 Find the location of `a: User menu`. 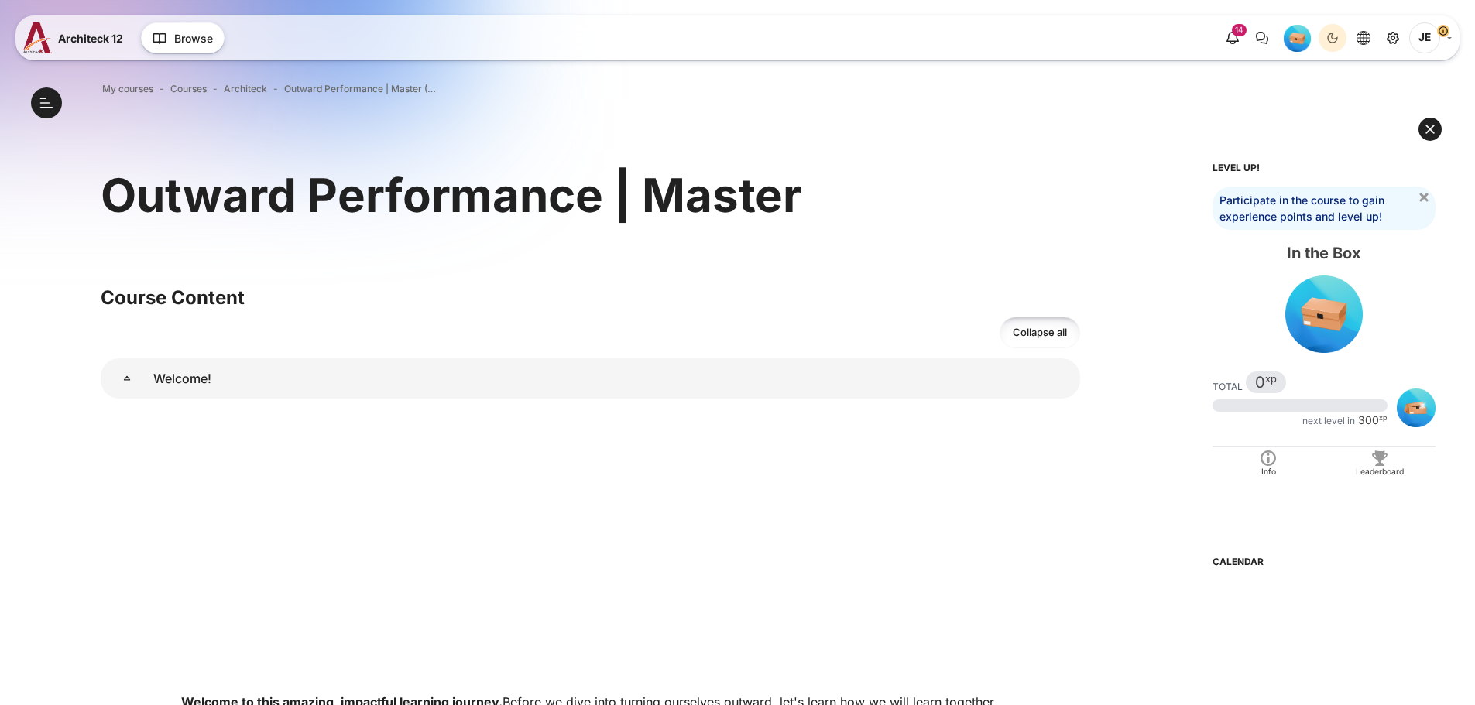

a: User menu is located at coordinates (1430, 38).